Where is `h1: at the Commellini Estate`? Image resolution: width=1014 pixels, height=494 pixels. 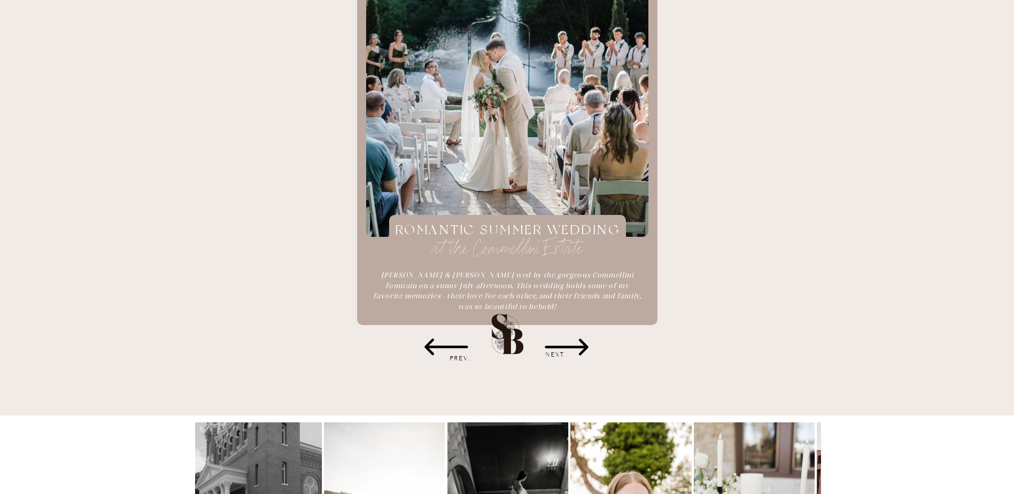 h1: at the Commellini Estate is located at coordinates (507, 249).